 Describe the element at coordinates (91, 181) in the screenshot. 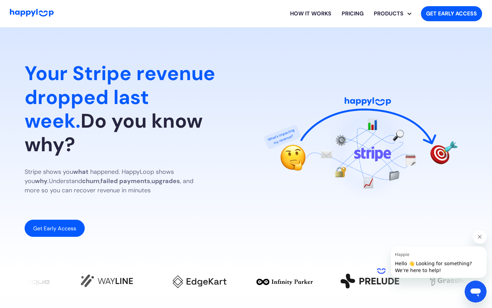

I see `strong: churn` at that location.